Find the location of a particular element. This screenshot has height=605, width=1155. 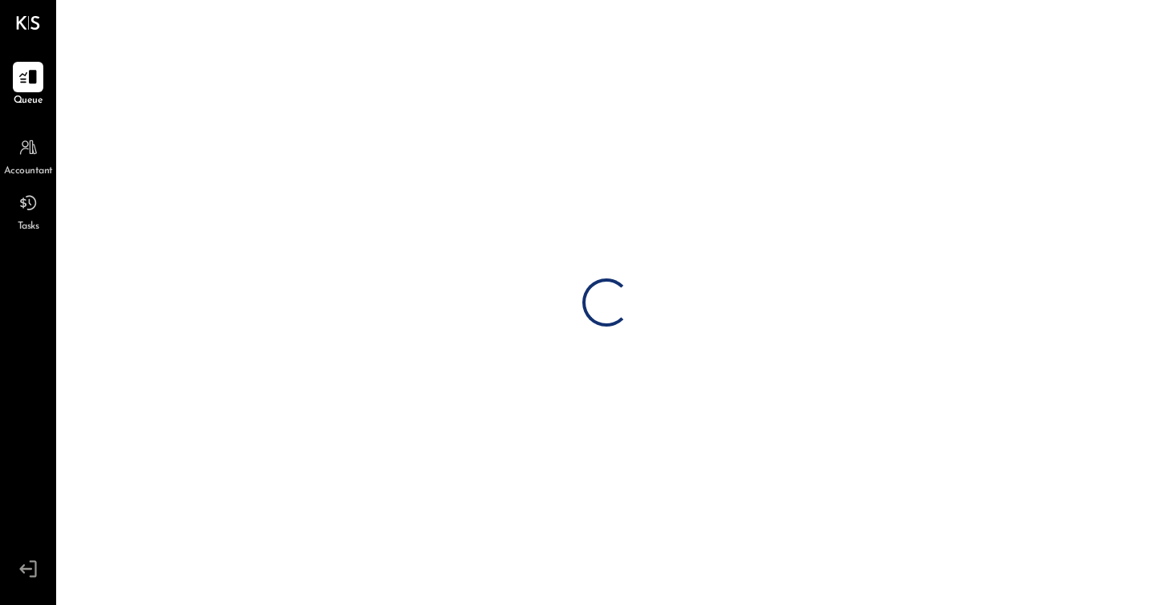

a: Queue is located at coordinates (28, 85).